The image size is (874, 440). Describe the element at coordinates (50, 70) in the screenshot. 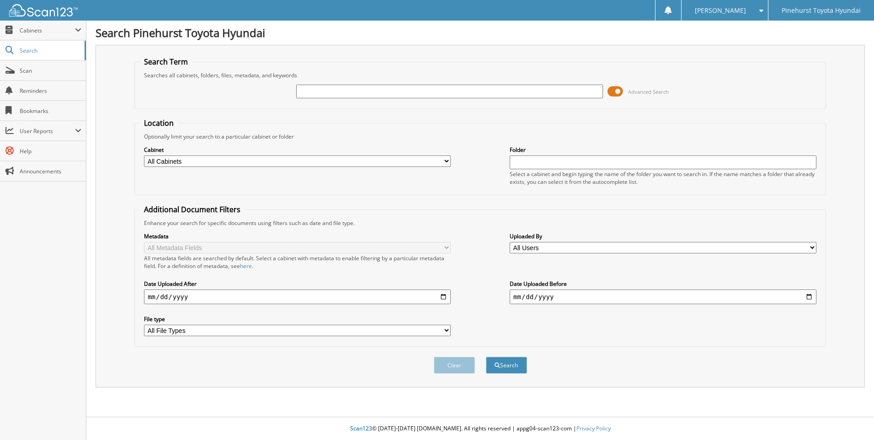

I see `span: Scan` at that location.